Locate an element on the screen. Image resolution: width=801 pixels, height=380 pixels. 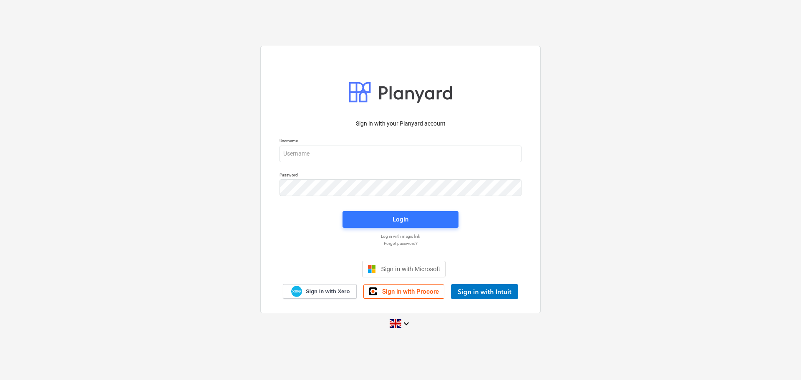
a: Sign in with Procore is located at coordinates (404, 292).